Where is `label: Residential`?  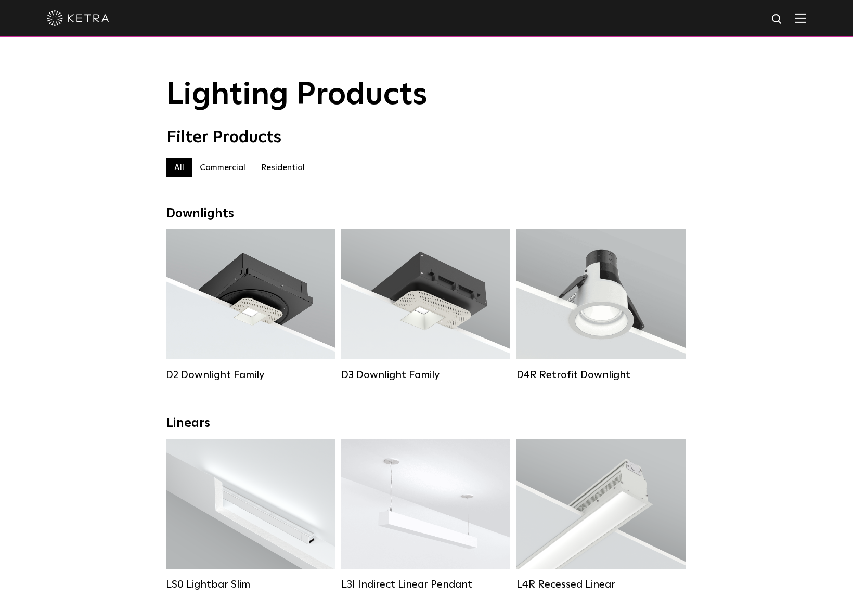 label: Residential is located at coordinates (283, 167).